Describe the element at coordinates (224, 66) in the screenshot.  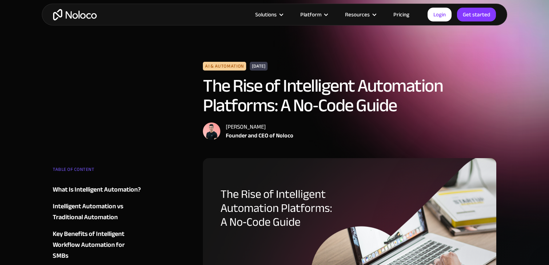
I see `div: AI & Automation` at that location.